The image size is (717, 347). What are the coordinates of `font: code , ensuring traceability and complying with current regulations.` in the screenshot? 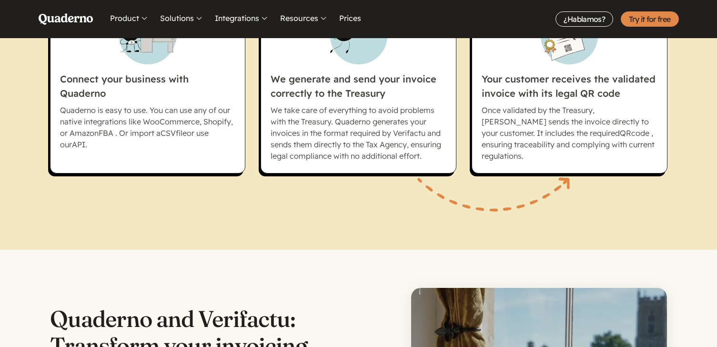 It's located at (568, 144).